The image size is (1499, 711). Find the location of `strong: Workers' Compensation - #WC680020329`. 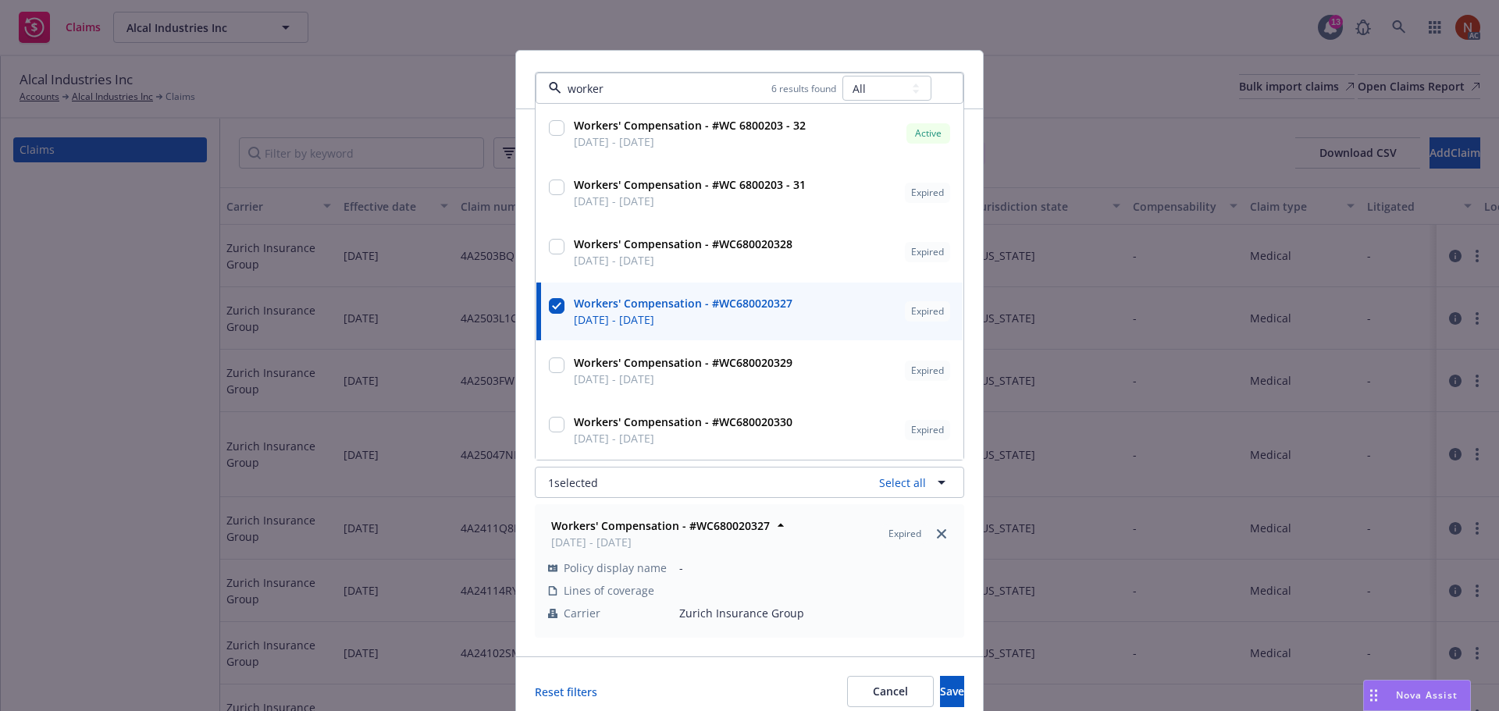

strong: Workers' Compensation - #WC680020329 is located at coordinates (683, 362).